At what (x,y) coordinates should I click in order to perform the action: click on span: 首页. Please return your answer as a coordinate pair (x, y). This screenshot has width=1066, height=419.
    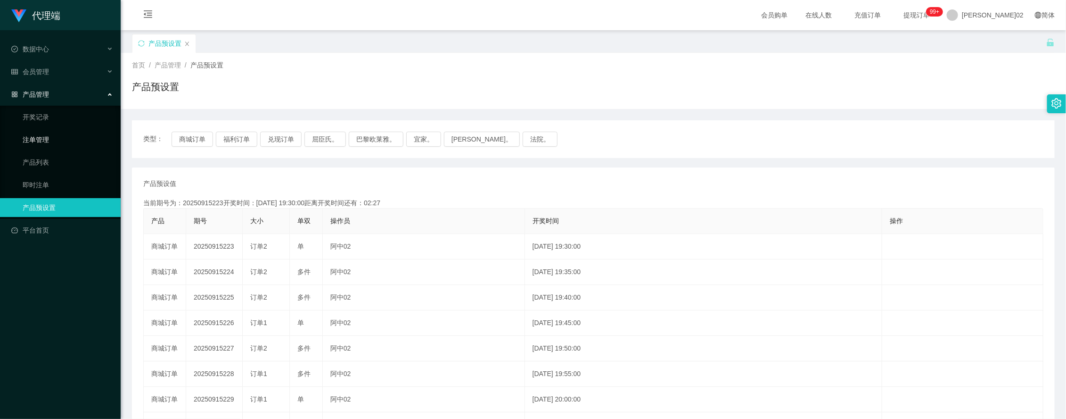
    Looking at the image, I should click on (139, 65).